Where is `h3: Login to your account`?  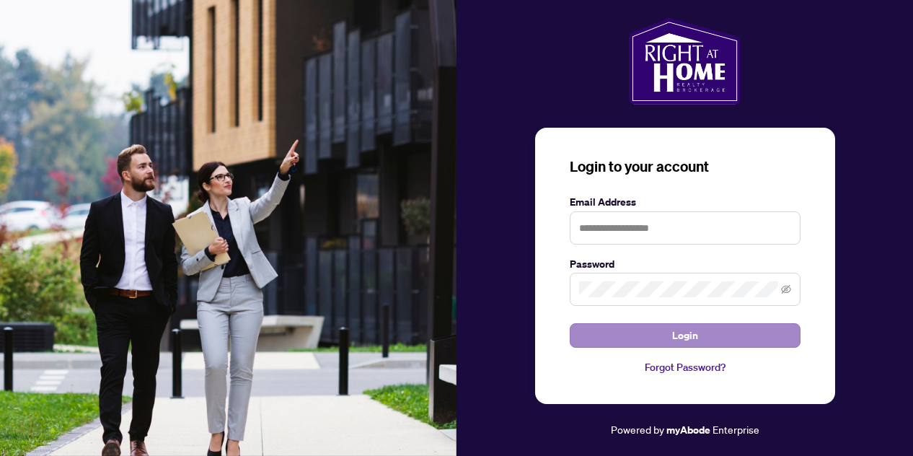 h3: Login to your account is located at coordinates (685, 167).